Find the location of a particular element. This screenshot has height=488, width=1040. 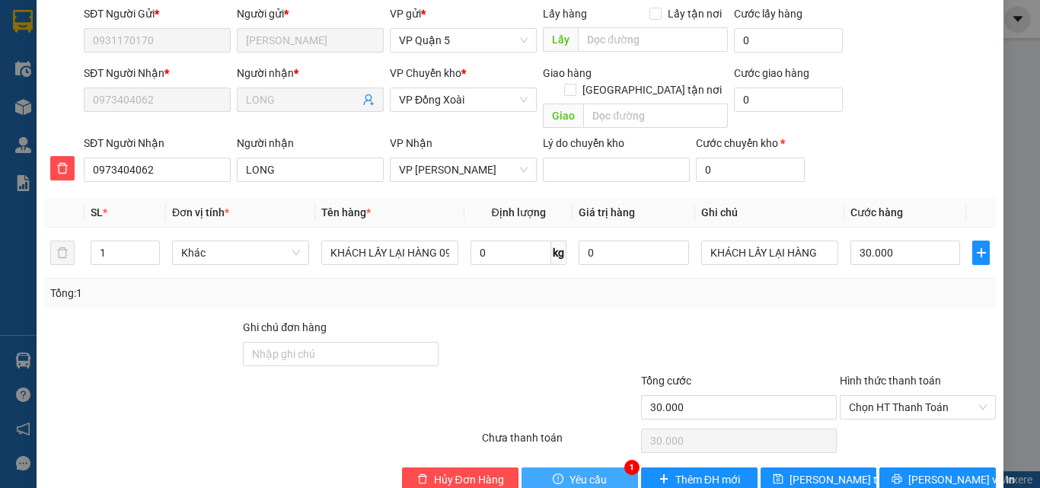

span: VP Đức Liễu is located at coordinates (463, 170).